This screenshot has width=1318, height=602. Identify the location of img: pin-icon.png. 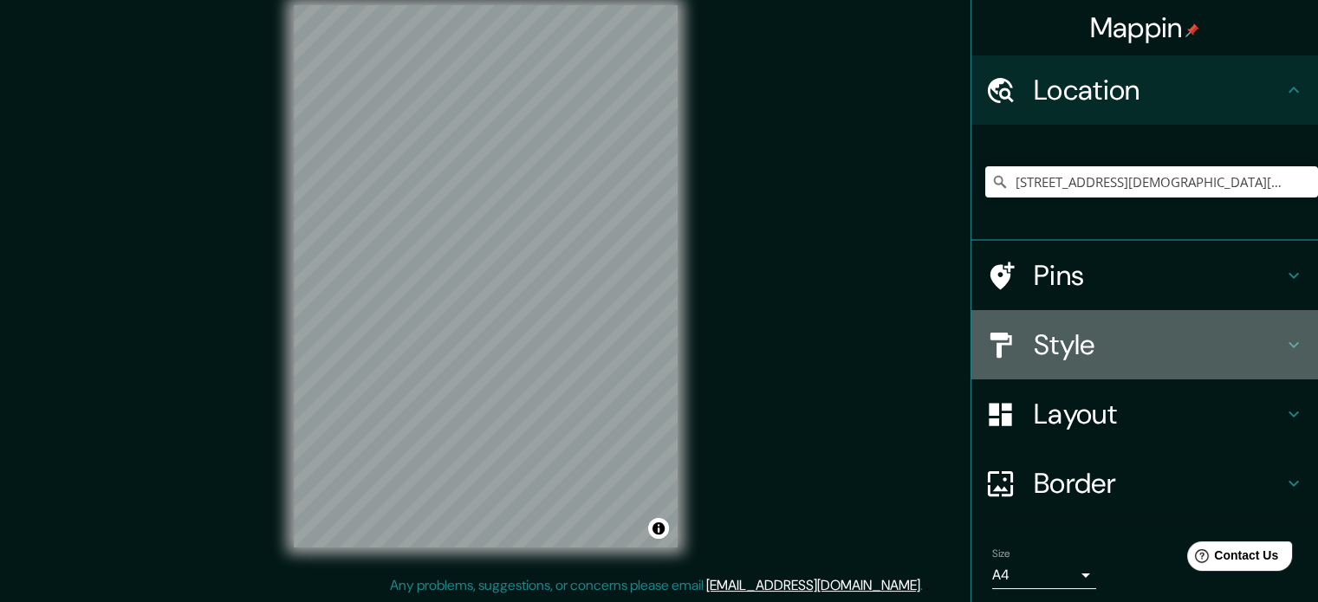
(1192, 30).